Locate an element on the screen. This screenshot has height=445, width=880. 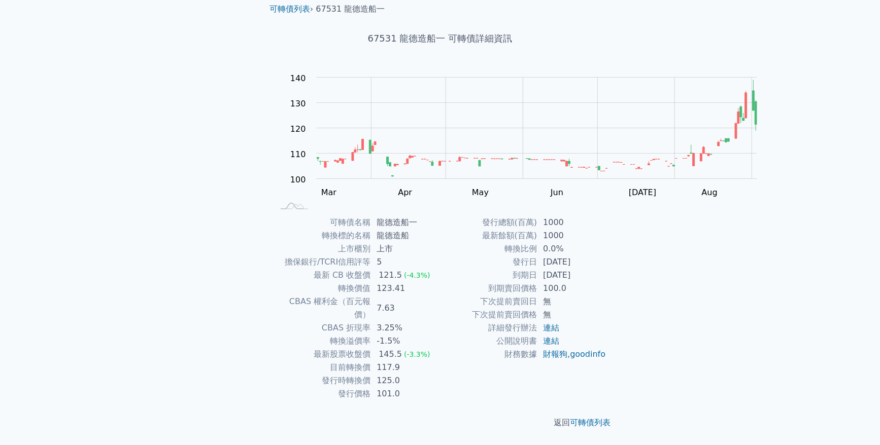
td: 下次提前賣回日 is located at coordinates (488, 302).